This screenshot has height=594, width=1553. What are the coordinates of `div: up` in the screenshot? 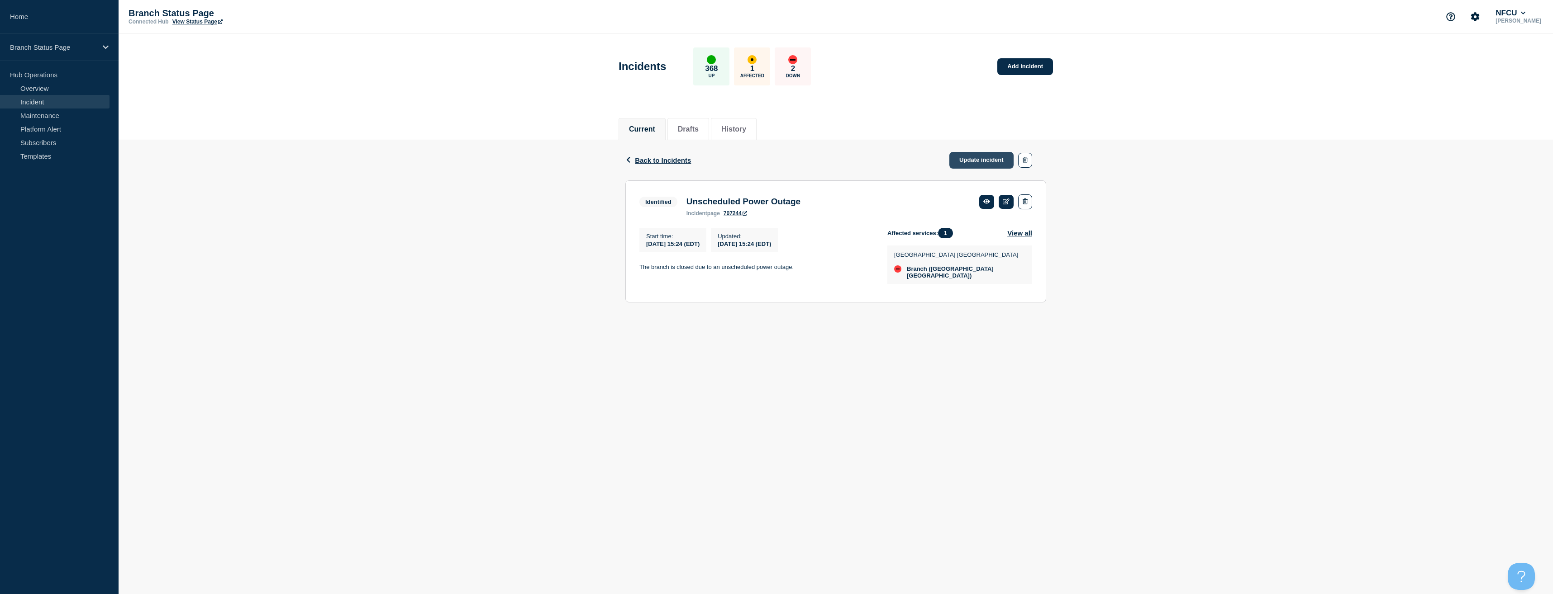 It's located at (711, 60).